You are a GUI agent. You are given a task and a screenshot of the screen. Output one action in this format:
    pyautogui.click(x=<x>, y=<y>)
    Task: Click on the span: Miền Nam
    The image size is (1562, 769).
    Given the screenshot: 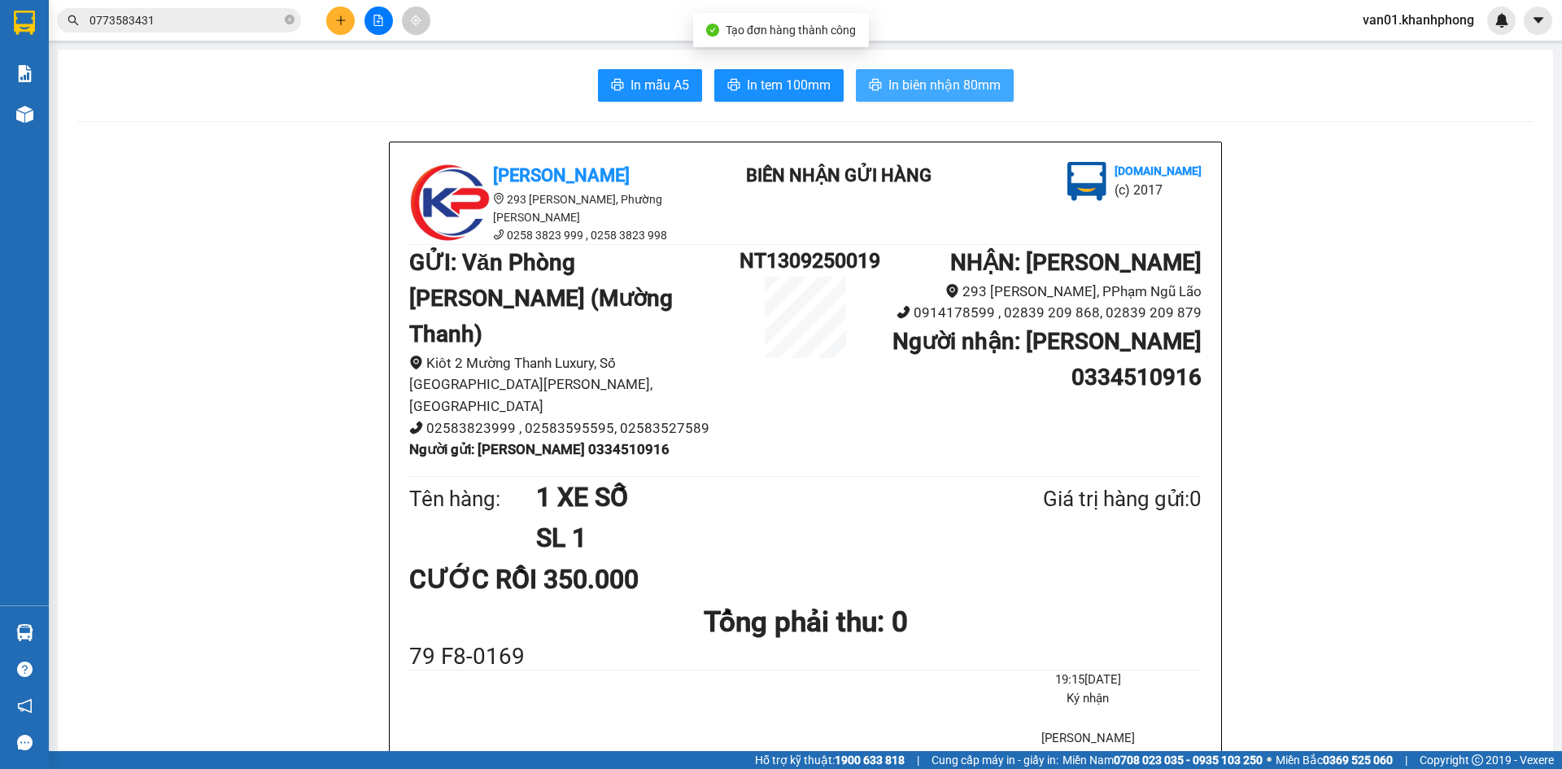 What is the action you would take?
    pyautogui.click(x=1163, y=760)
    